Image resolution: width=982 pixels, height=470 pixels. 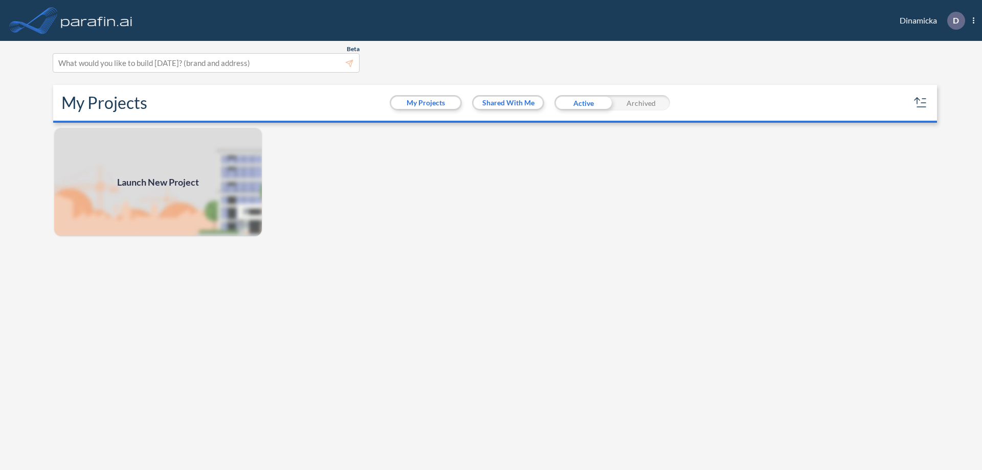 I want to click on div: Active, so click(x=583, y=103).